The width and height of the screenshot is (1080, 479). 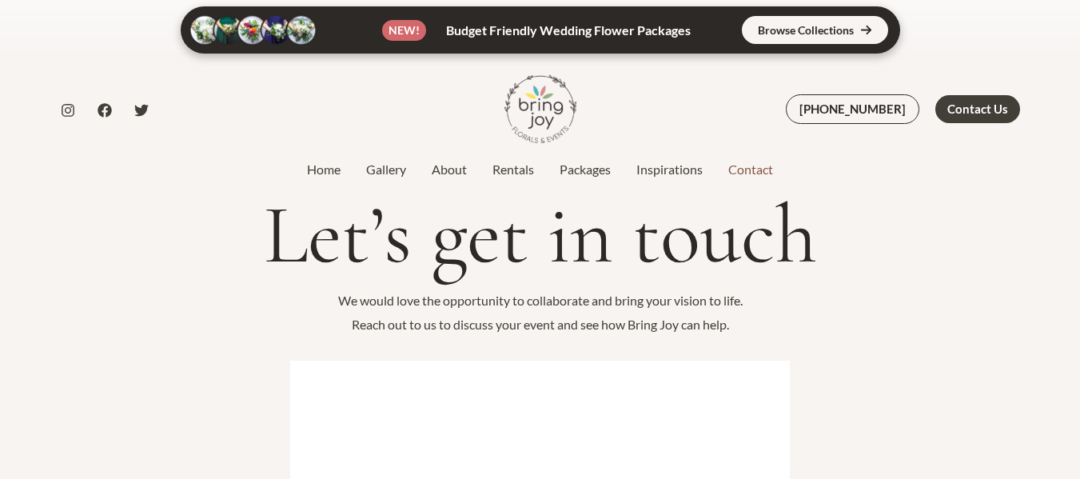 What do you see at coordinates (540, 169) in the screenshot?
I see `nav: Site Navigation` at bounding box center [540, 169].